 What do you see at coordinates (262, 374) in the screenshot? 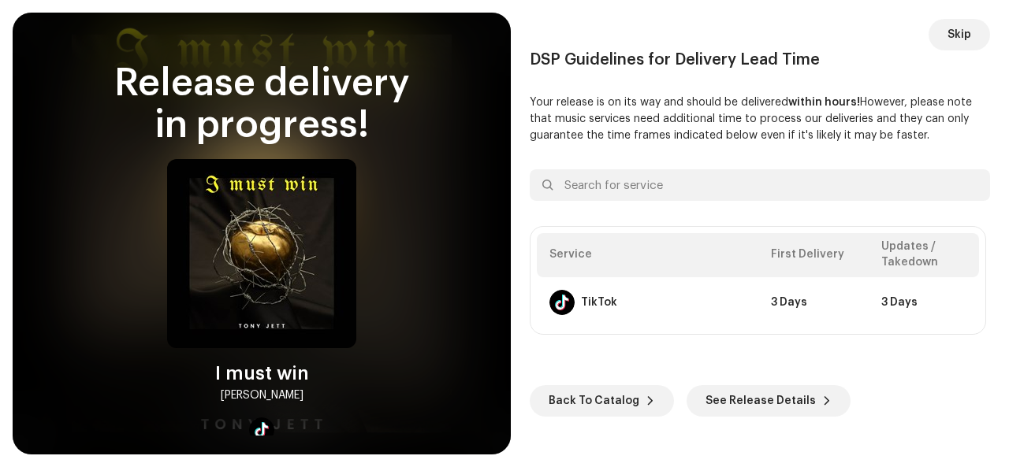
I see `div: I must win` at bounding box center [262, 374].